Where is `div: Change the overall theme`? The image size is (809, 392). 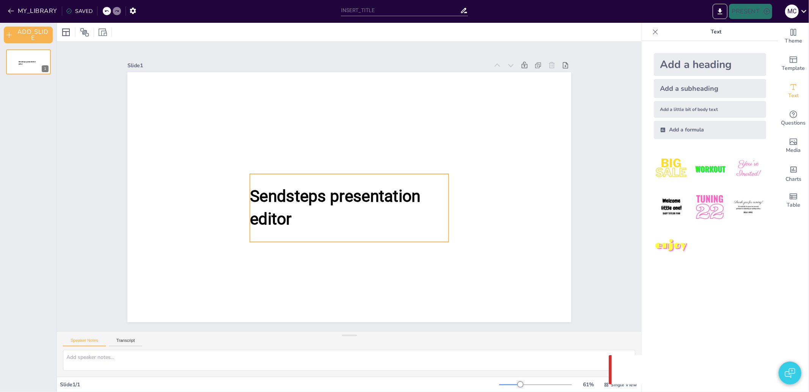
div: Change the overall theme is located at coordinates (794, 36).